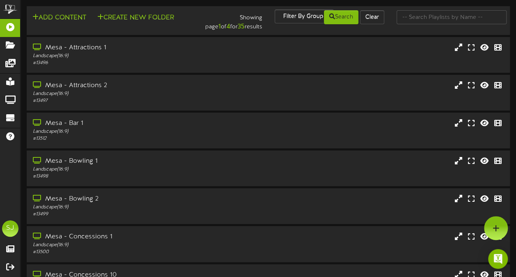 Image resolution: width=516 pixels, height=277 pixels. What do you see at coordinates (127, 176) in the screenshot?
I see `div: # 13498` at bounding box center [127, 176].